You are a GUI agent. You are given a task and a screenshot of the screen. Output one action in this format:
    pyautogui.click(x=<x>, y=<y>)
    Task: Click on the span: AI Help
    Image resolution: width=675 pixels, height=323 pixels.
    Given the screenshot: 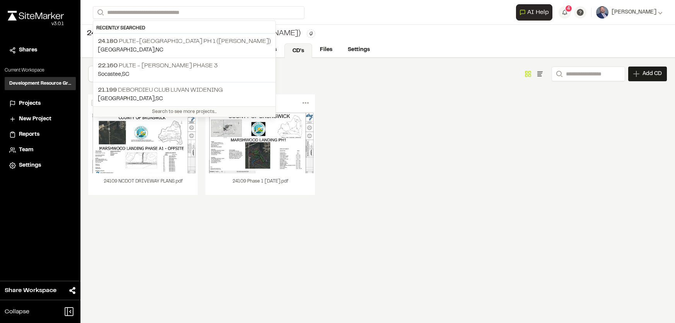 What is the action you would take?
    pyautogui.click(x=538, y=12)
    